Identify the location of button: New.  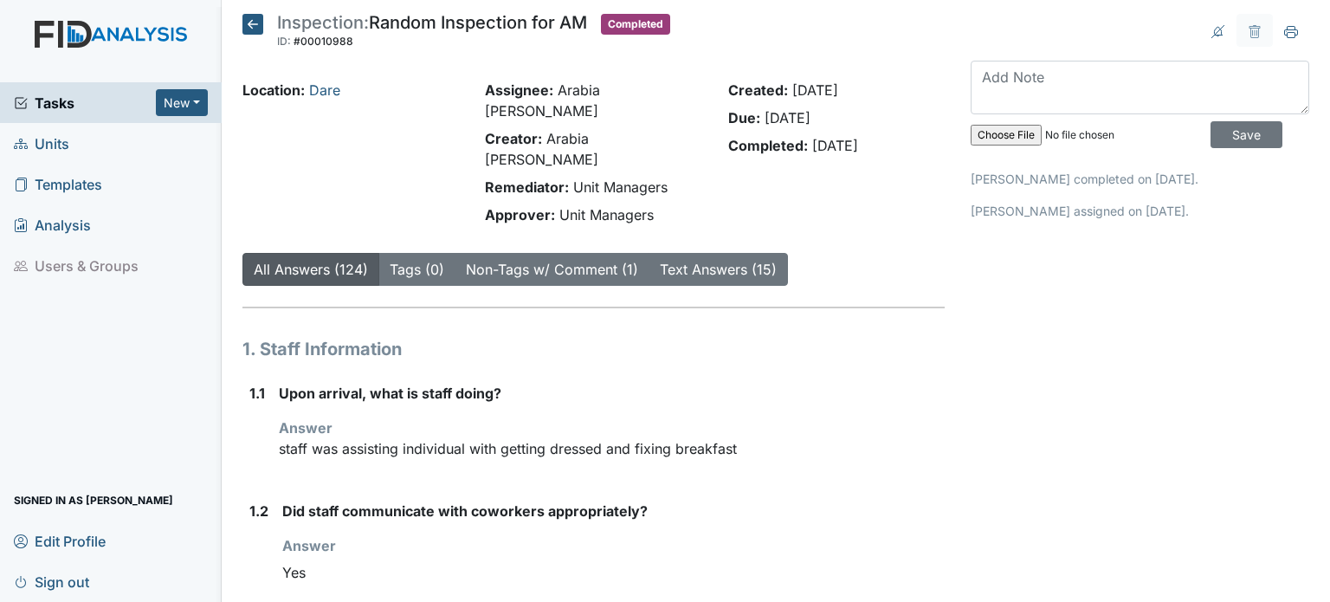
(182, 102).